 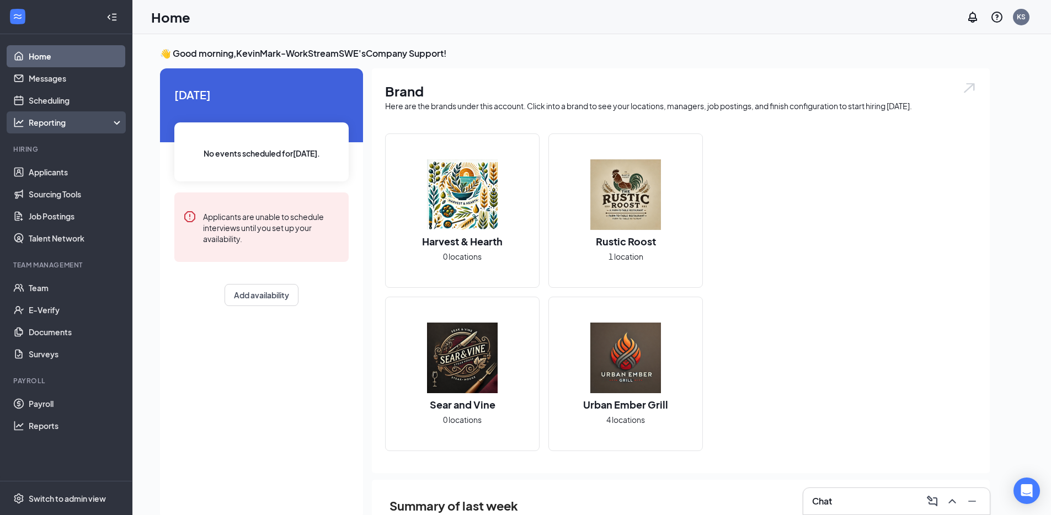 I want to click on a: Team, so click(x=76, y=288).